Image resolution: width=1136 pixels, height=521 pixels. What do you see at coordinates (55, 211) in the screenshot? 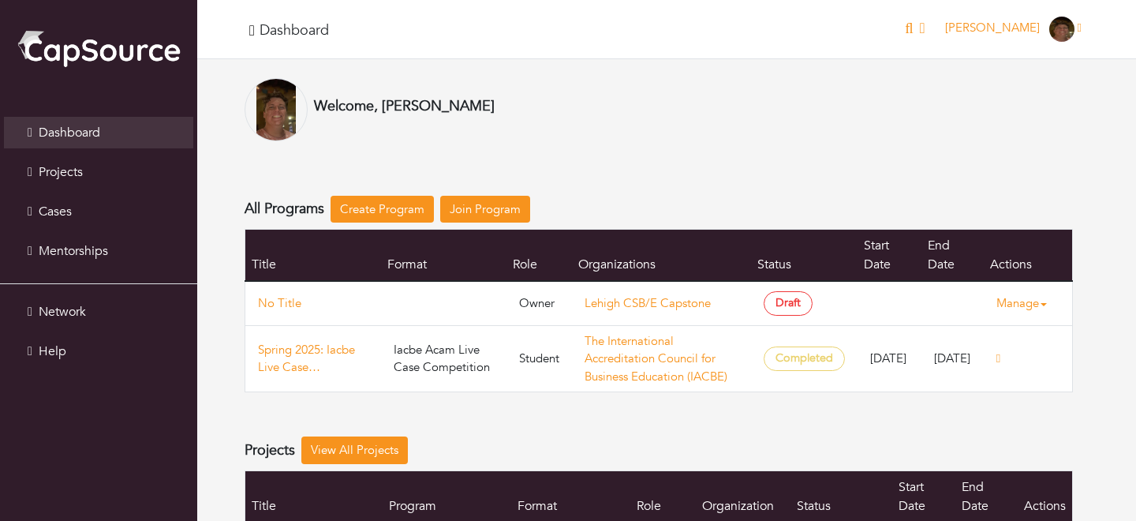
I see `span: Cases` at bounding box center [55, 211].